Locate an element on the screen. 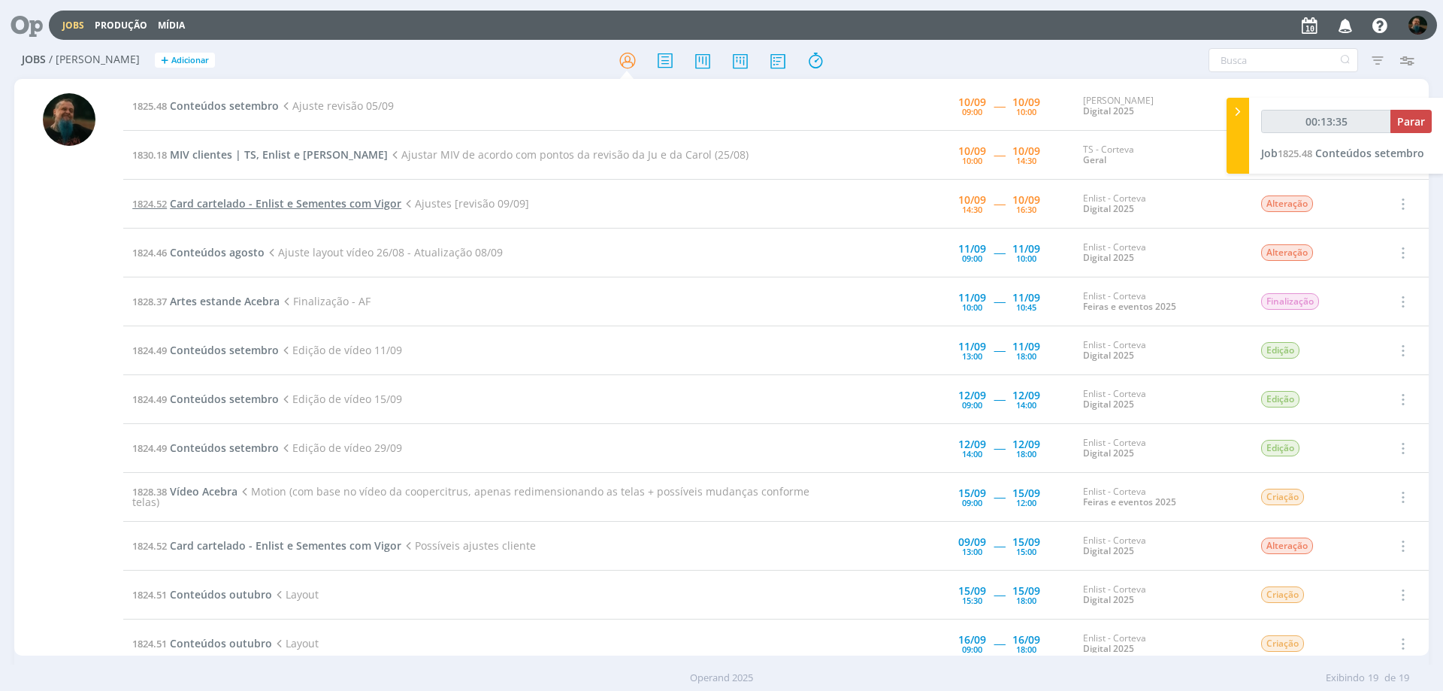 This screenshot has width=1443, height=691. span: Adicionar is located at coordinates (190, 60).